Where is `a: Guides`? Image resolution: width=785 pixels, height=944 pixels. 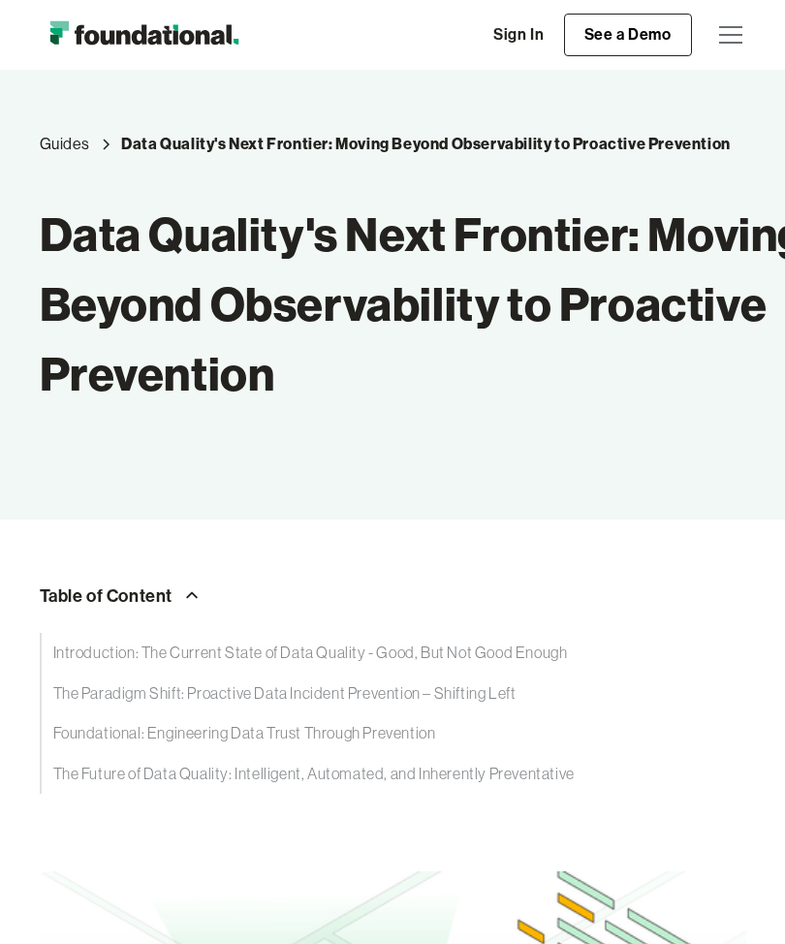
a: Guides is located at coordinates (65, 144).